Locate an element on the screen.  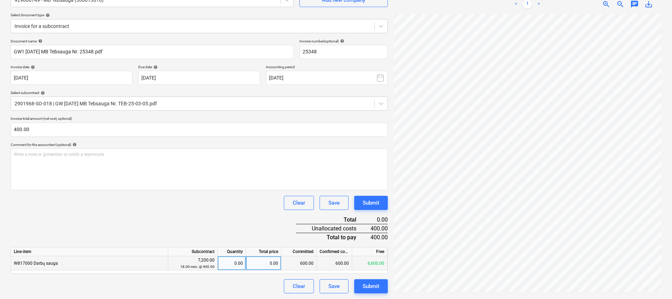
div: Due date is located at coordinates (199, 67).